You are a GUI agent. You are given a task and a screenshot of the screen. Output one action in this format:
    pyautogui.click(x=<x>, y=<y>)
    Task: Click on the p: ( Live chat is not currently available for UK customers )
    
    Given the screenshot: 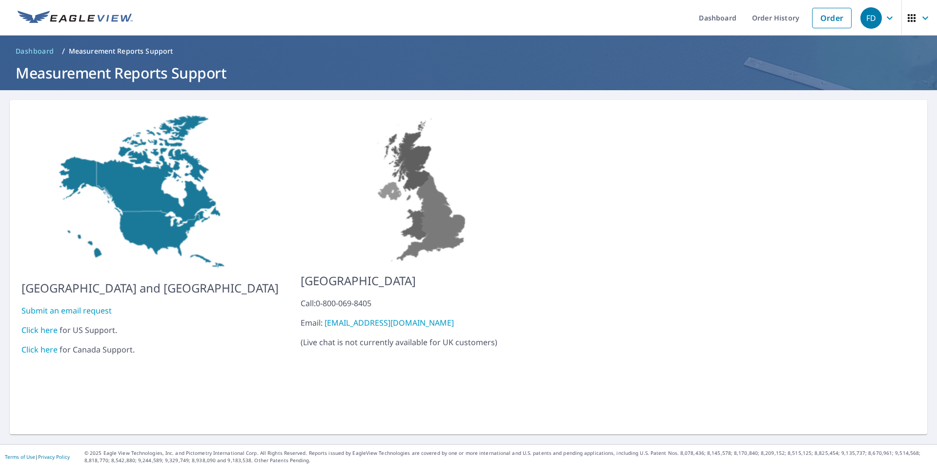 What is the action you would take?
    pyautogui.click(x=423, y=323)
    